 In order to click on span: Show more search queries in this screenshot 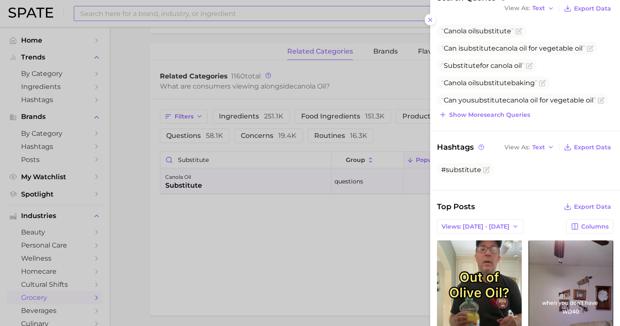, I will do `click(490, 115)`.